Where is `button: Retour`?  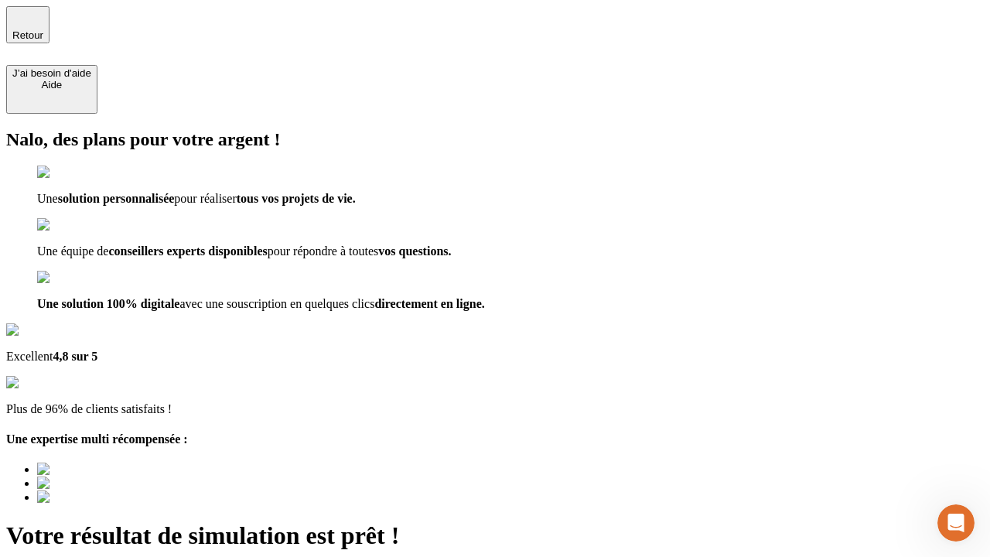 button: Retour is located at coordinates (28, 25).